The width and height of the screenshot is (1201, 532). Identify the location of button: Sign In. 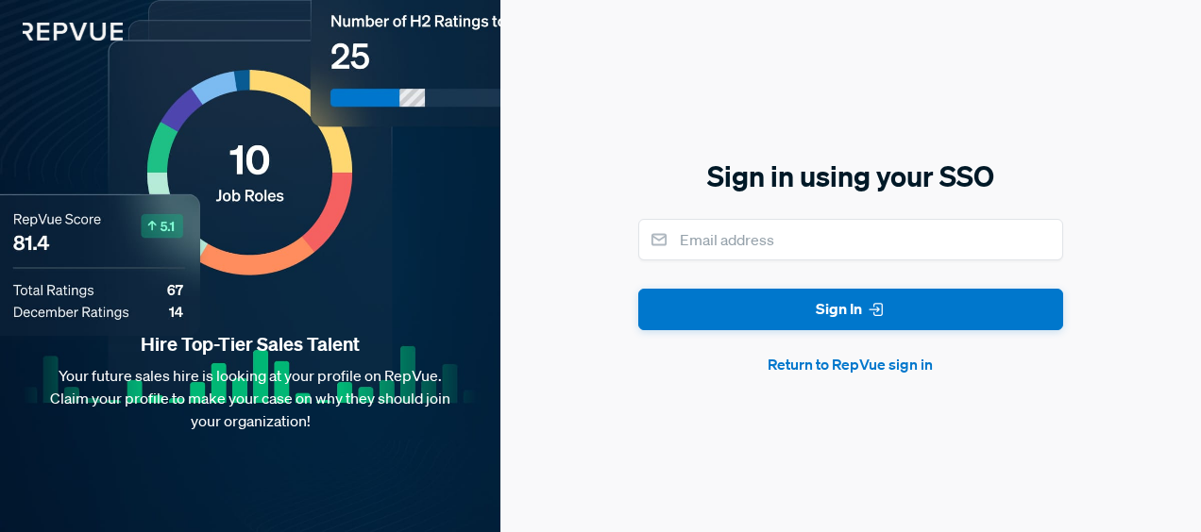
(850, 310).